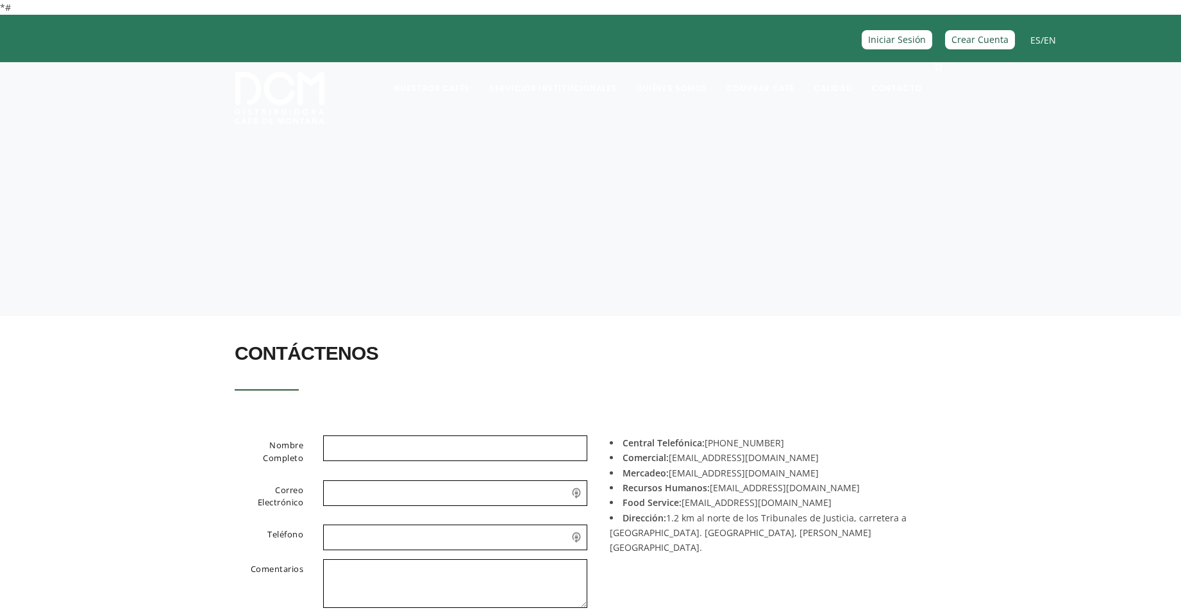  Describe the element at coordinates (266, 452) in the screenshot. I see `label: Nombre Completo` at that location.